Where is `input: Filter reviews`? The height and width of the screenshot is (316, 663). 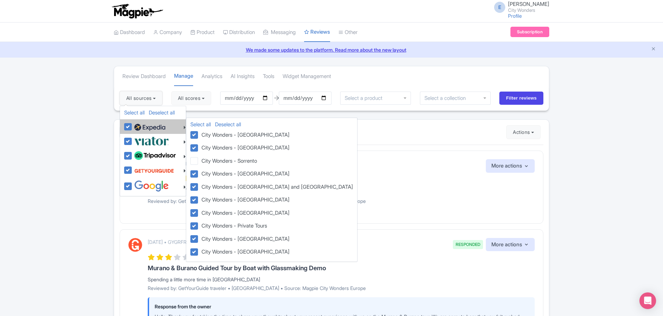
input: Filter reviews is located at coordinates (521, 98).